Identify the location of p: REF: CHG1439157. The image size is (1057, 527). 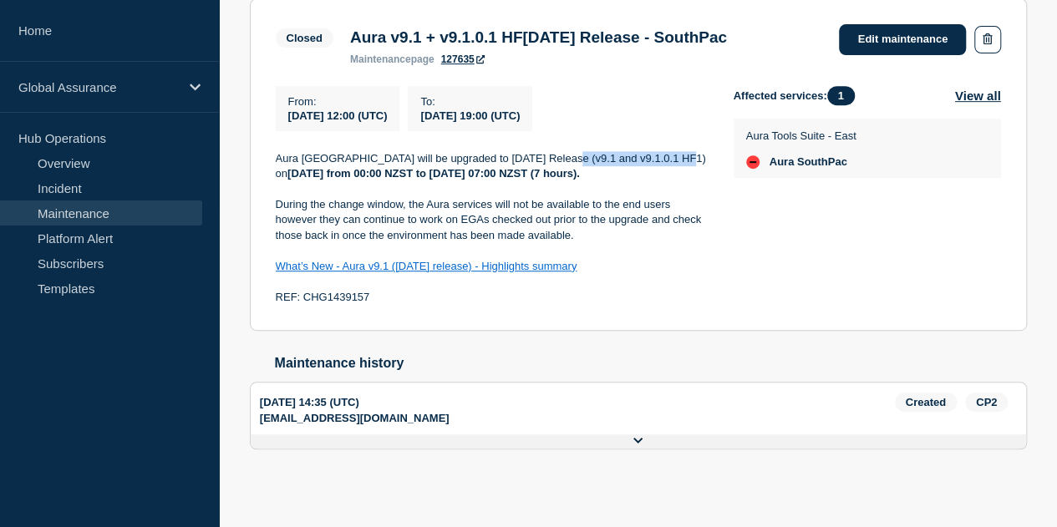
(491, 297).